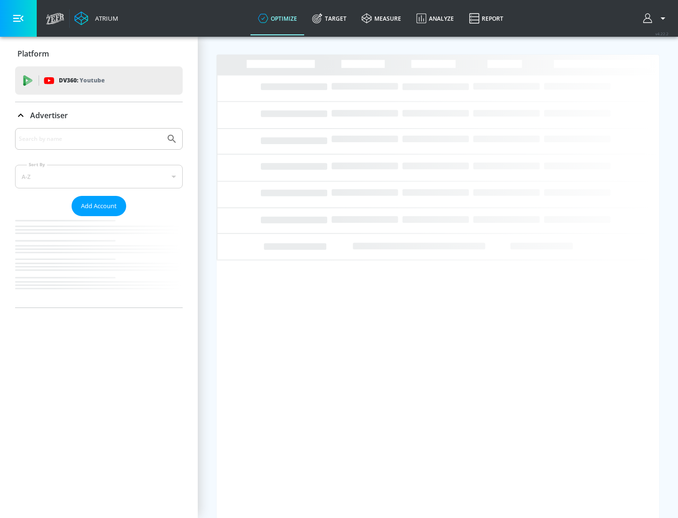 This screenshot has width=678, height=518. I want to click on button: Add Account, so click(99, 206).